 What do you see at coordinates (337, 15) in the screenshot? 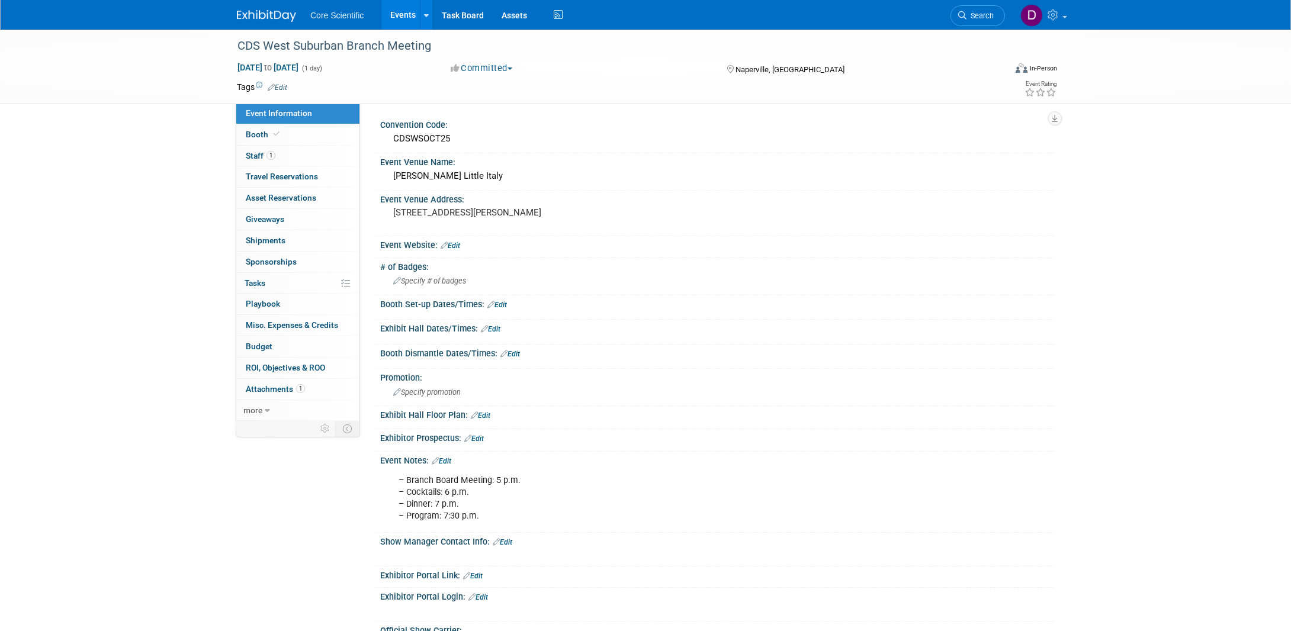
I see `span: Core Scientific` at bounding box center [337, 15].